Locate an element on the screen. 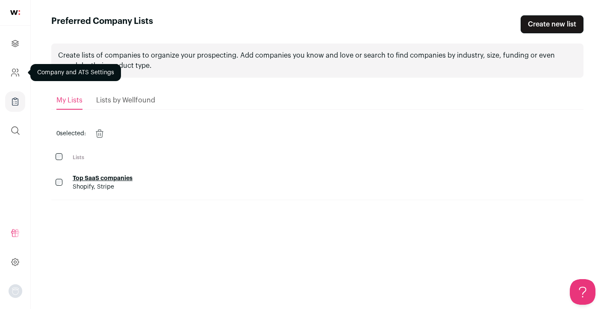  span: My Lists is located at coordinates (69, 100).